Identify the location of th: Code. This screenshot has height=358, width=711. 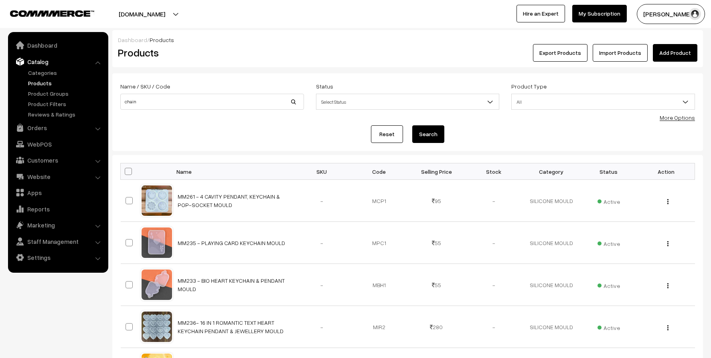
(379, 172).